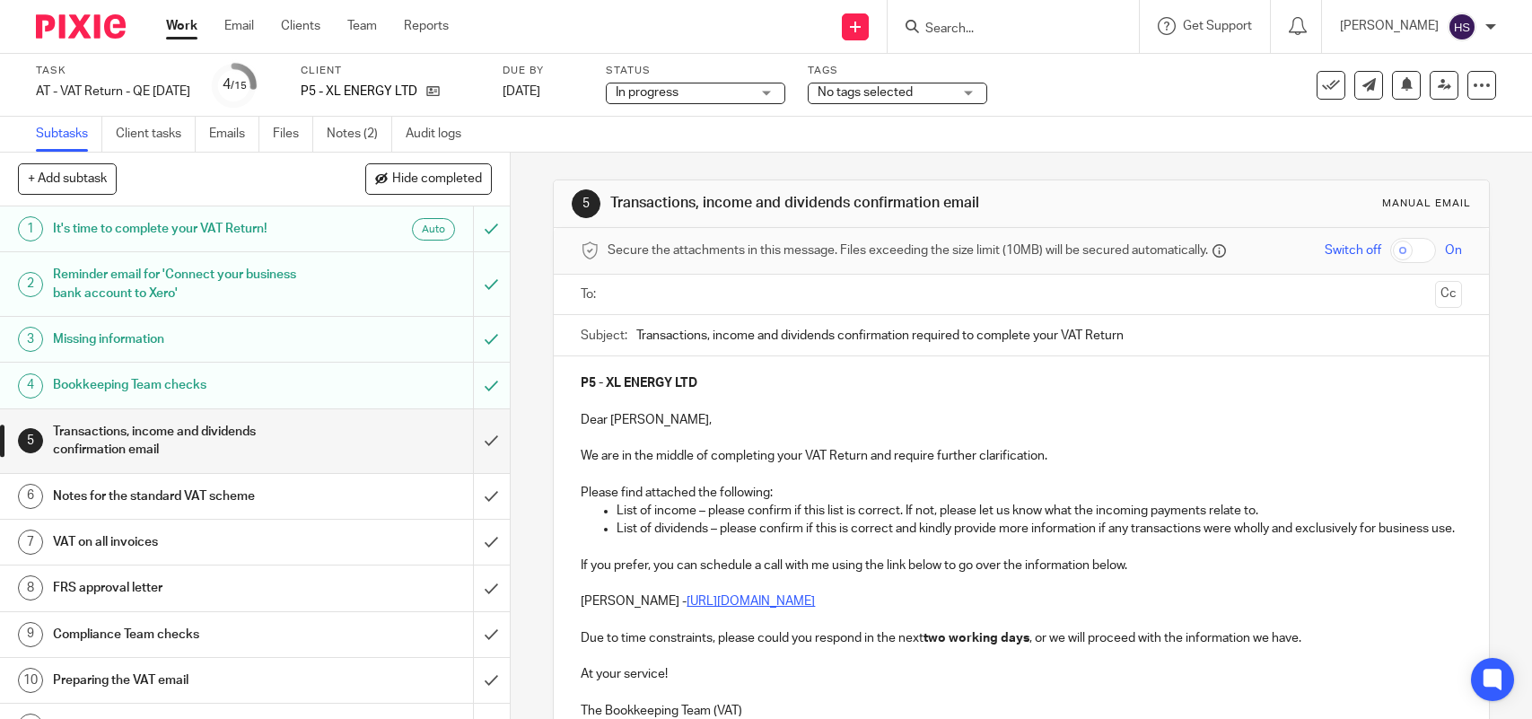  What do you see at coordinates (647, 92) in the screenshot?
I see `span: In progress` at bounding box center [647, 92].